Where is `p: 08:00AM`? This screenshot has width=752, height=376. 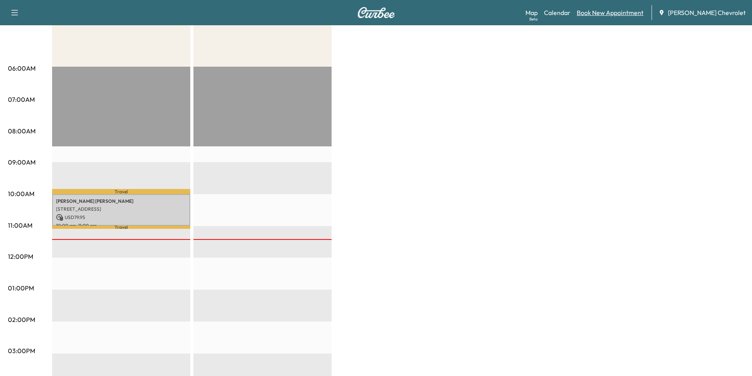
p: 08:00AM is located at coordinates (22, 131).